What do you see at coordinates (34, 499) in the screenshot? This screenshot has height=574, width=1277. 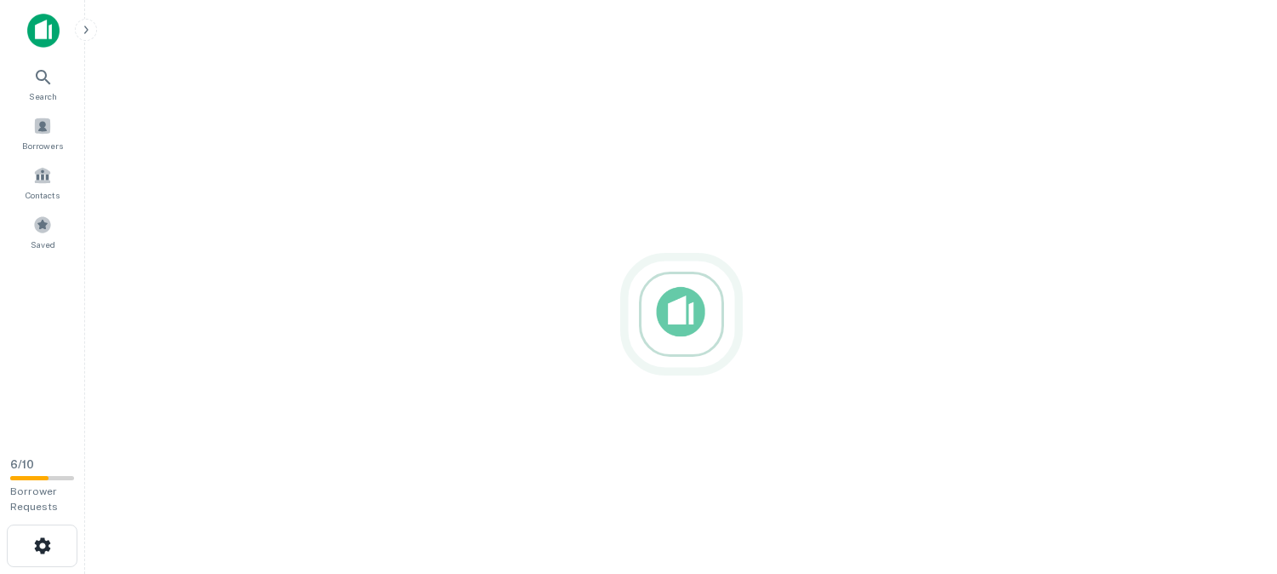 I see `span: Borrower Requests` at bounding box center [34, 499].